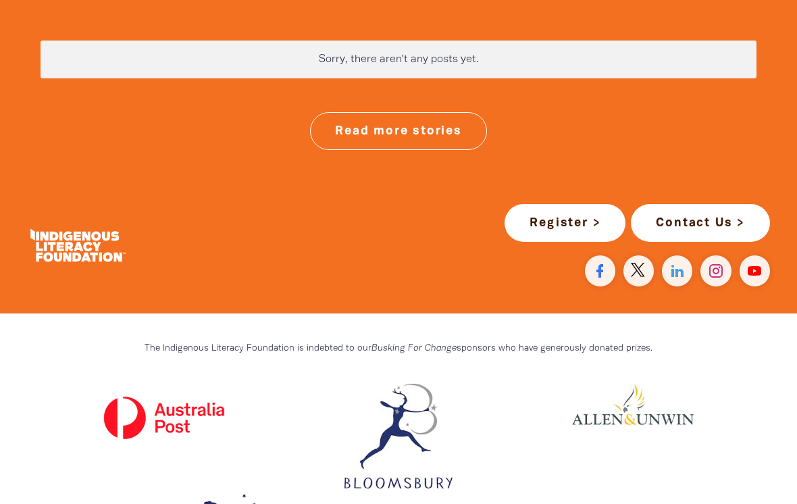 The image size is (797, 504). Describe the element at coordinates (414, 348) in the screenshot. I see `em: Busking For Change` at that location.